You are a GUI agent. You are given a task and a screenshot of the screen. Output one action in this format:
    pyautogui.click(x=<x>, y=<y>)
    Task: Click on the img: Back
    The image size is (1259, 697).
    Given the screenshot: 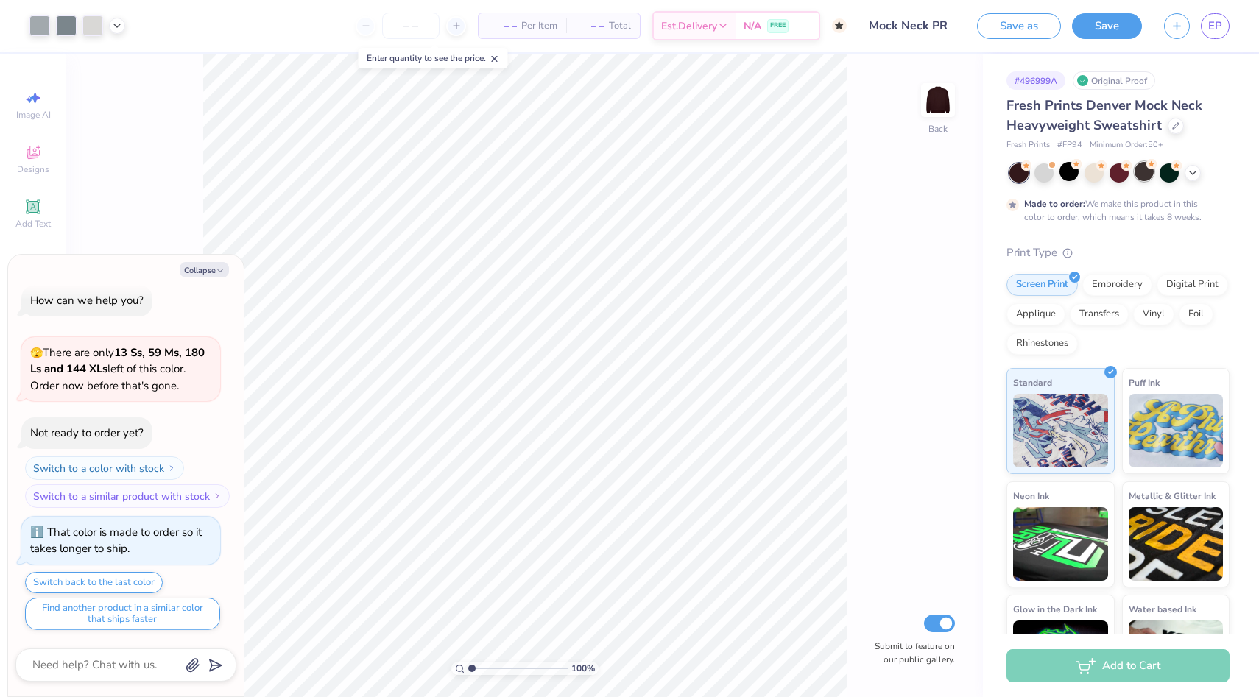 What is the action you would take?
    pyautogui.click(x=938, y=100)
    